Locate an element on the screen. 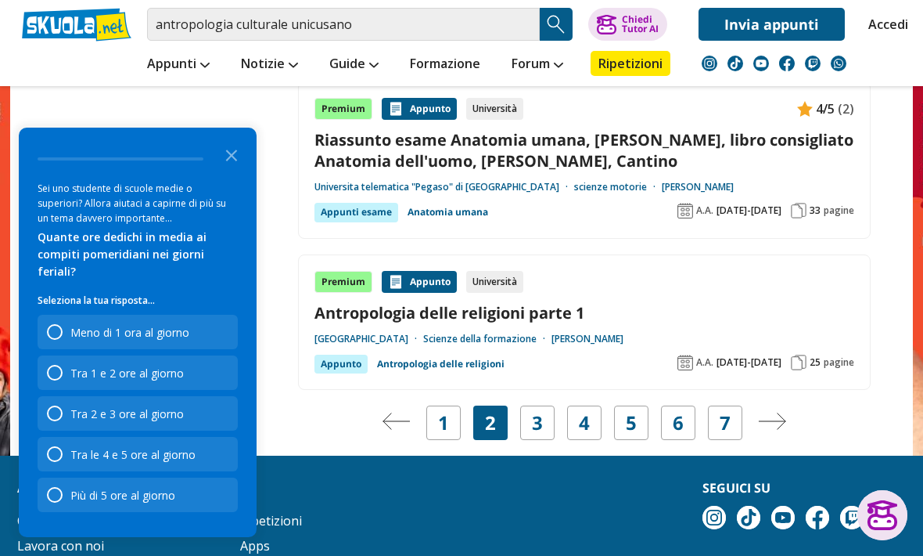  a: Antropologia delle religioni is located at coordinates (441, 364).